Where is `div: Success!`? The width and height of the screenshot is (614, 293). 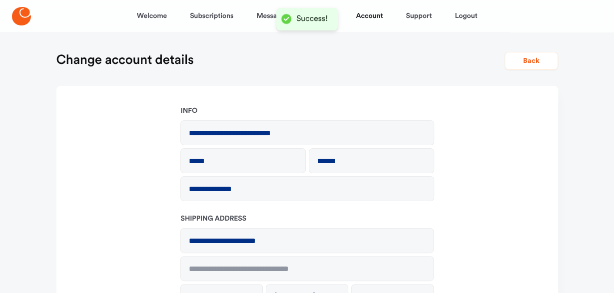
div: Success! is located at coordinates (312, 19).